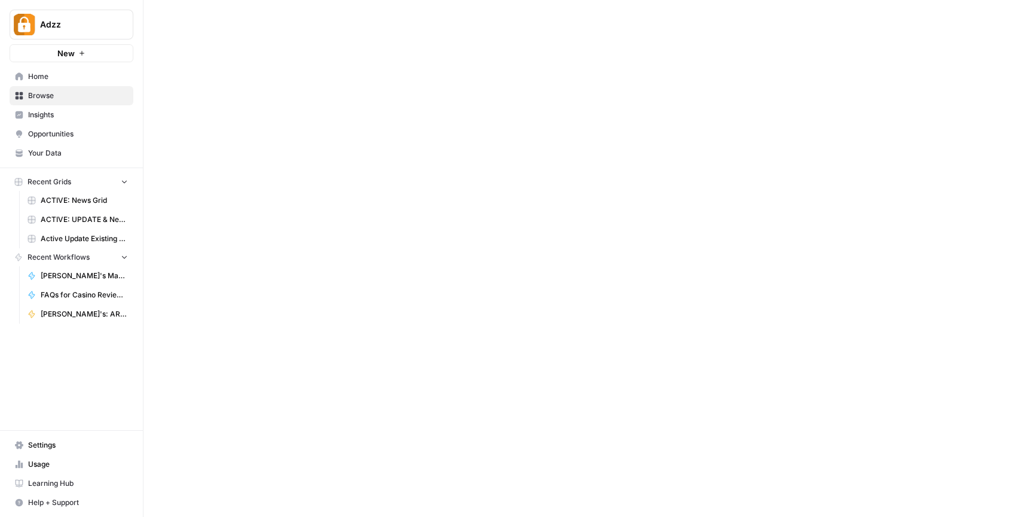 The image size is (1033, 517). I want to click on a: ACTIVE: News Grid, so click(78, 200).